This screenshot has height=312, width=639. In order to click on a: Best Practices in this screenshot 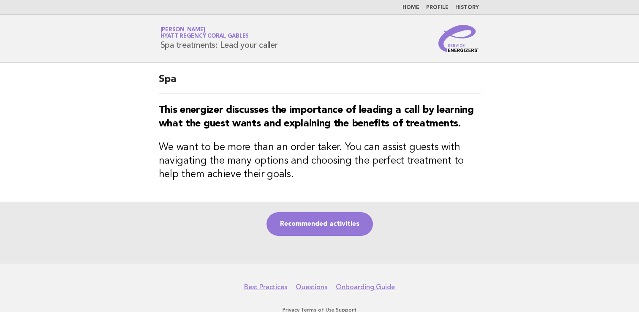, I will do `click(266, 287)`.